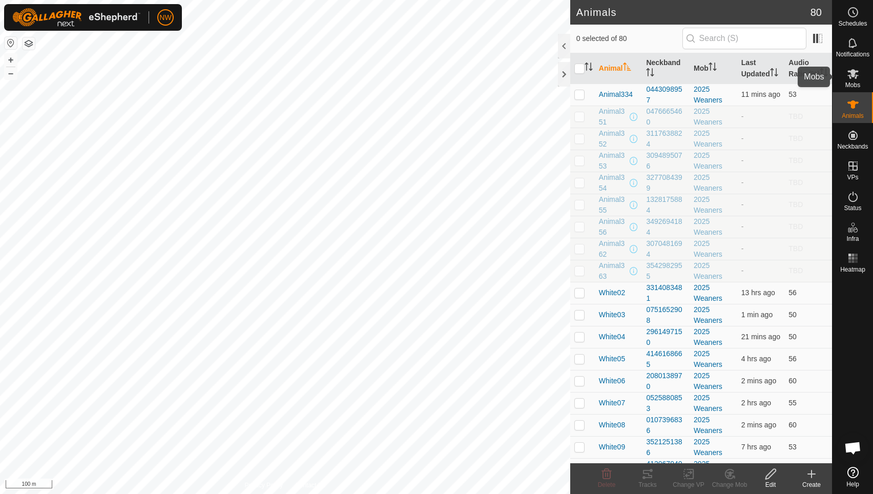  Describe the element at coordinates (761, 337) in the screenshot. I see `span: 3 Sept 2025, 1:13 pm` at that location.